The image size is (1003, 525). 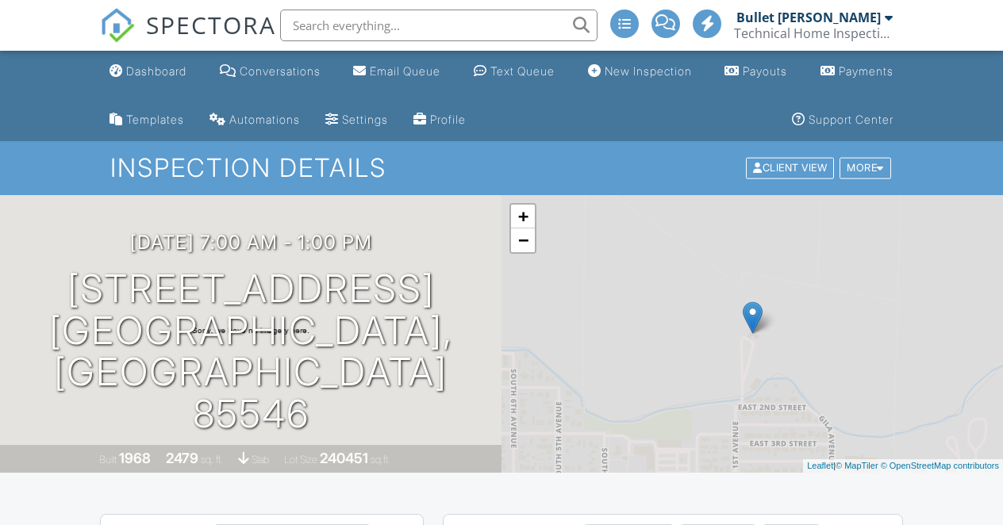 What do you see at coordinates (211, 25) in the screenshot?
I see `span: SPECTORA` at bounding box center [211, 25].